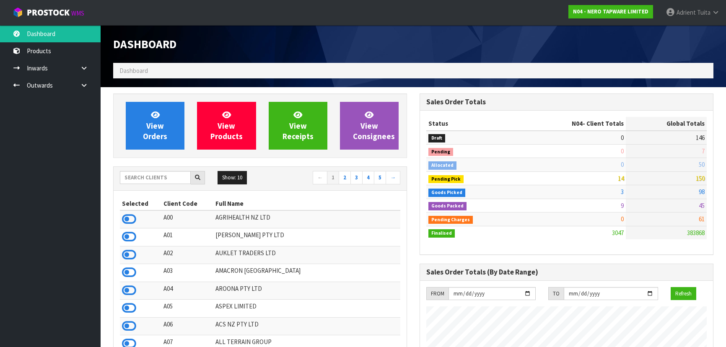 The height and width of the screenshot is (347, 726). What do you see at coordinates (187, 219) in the screenshot?
I see `td: A00` at bounding box center [187, 219].